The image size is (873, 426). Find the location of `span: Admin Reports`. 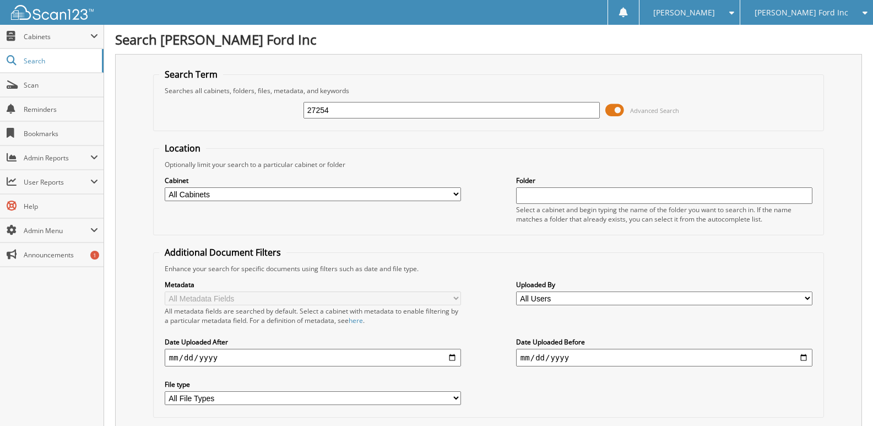

span: Admin Reports is located at coordinates (57, 158).